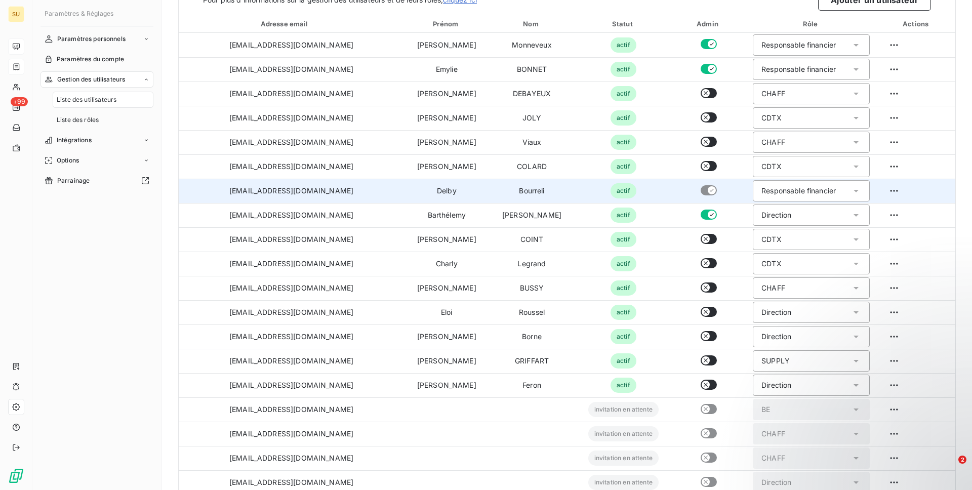  What do you see at coordinates (447, 24) in the screenshot?
I see `div: Prénom` at bounding box center [447, 24].